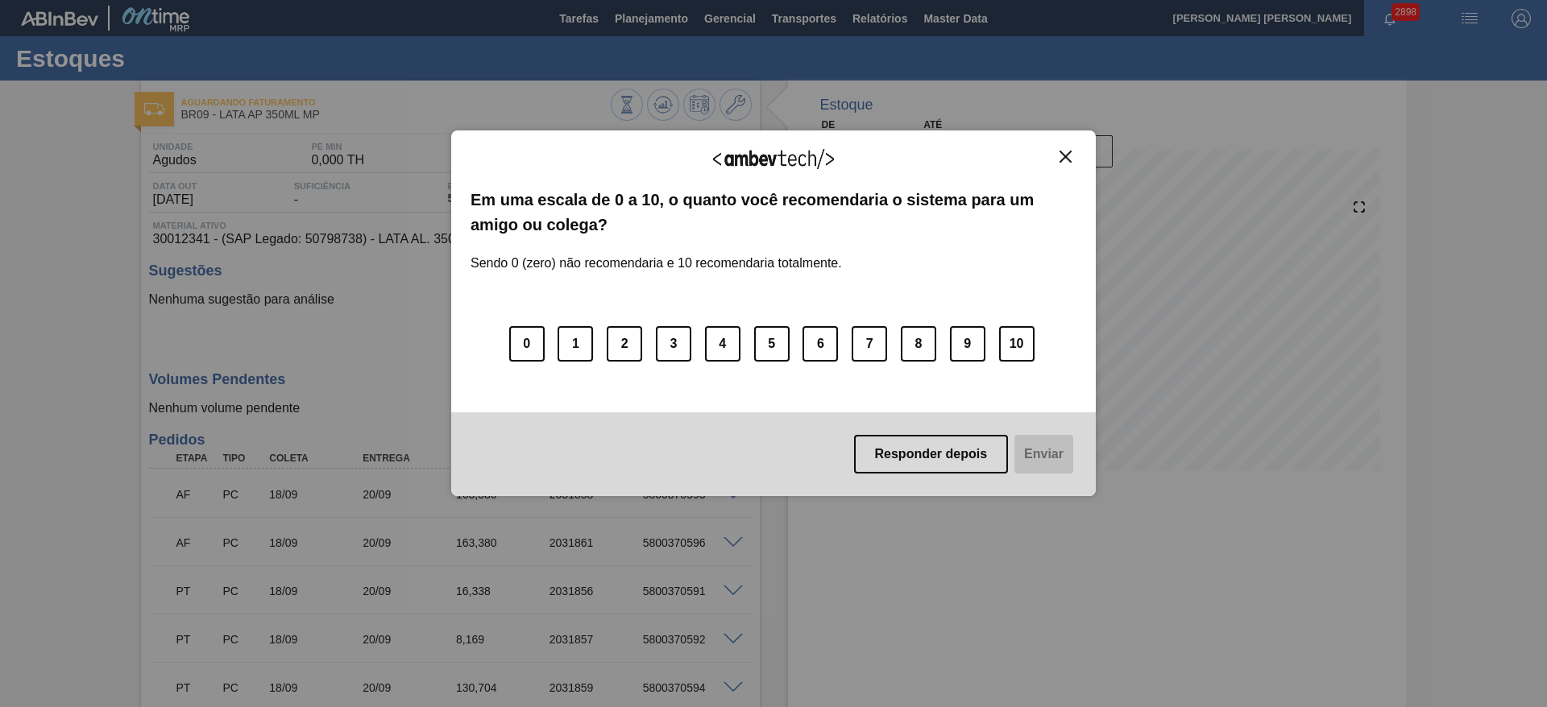  What do you see at coordinates (919, 344) in the screenshot?
I see `button: 8` at bounding box center [919, 344].